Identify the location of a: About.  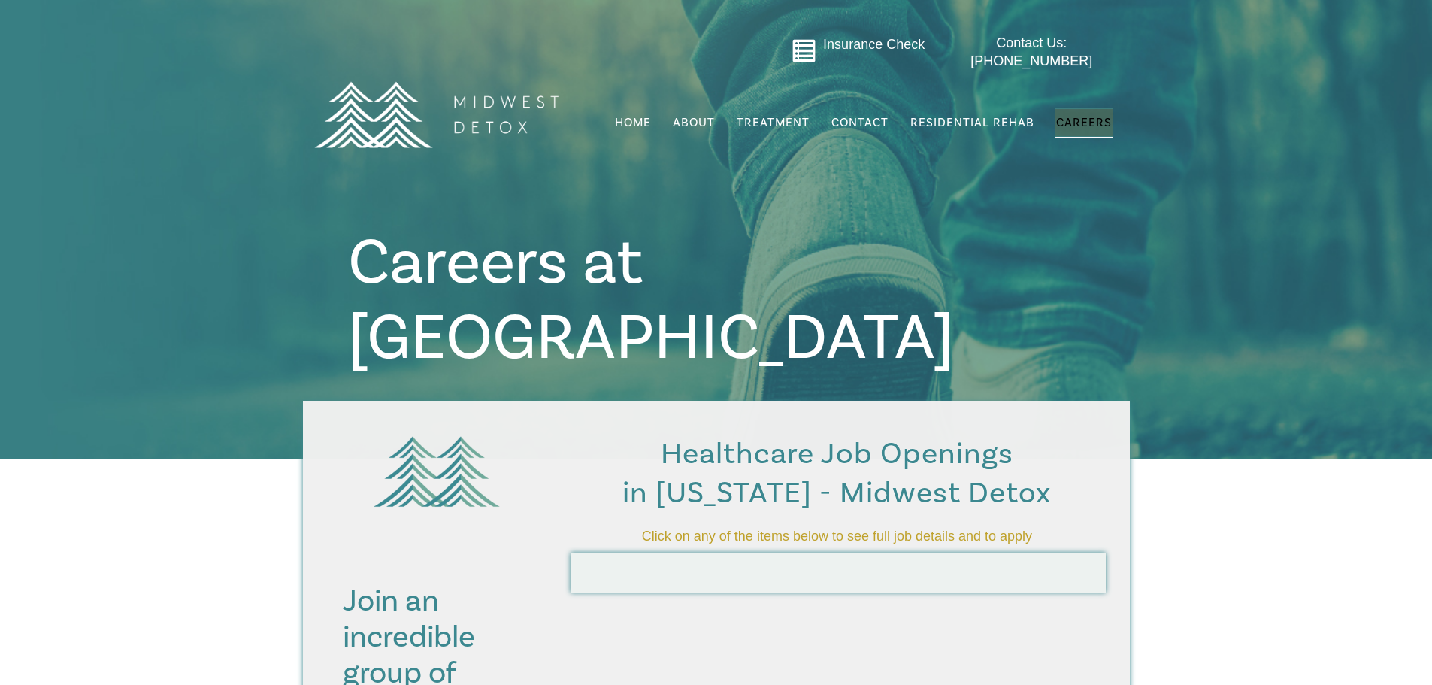
(694, 122).